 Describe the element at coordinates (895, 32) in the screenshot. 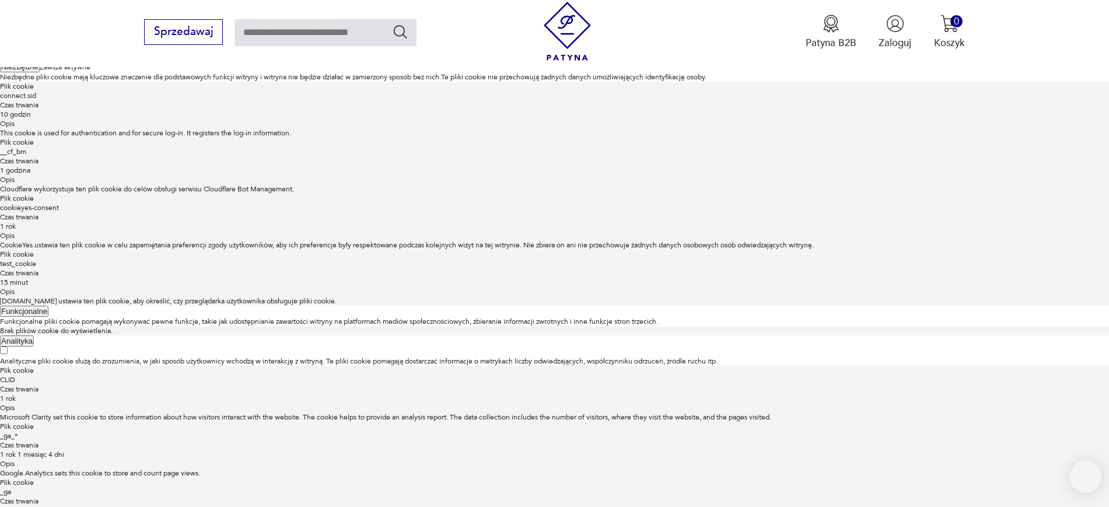

I see `button: Zaloguj` at that location.